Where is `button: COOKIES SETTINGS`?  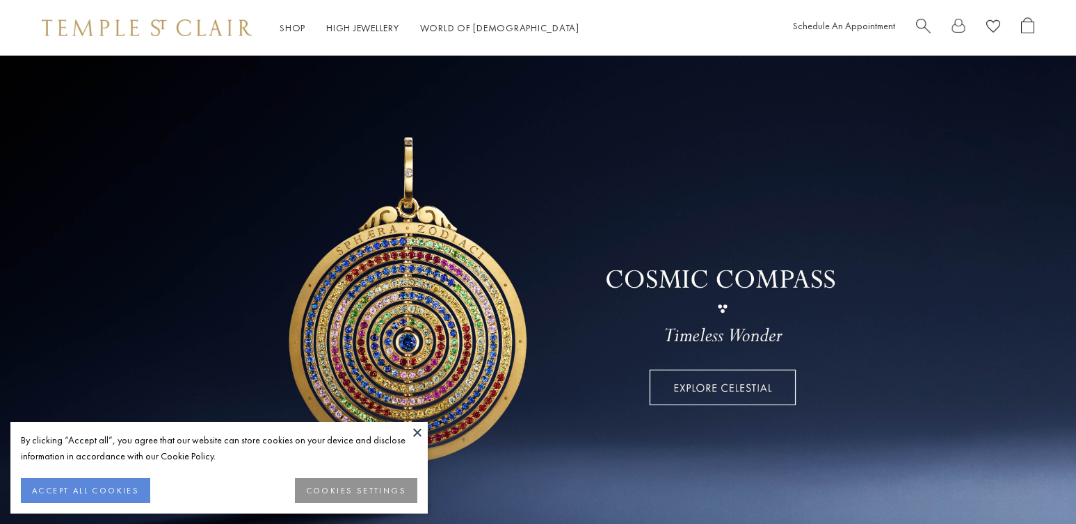
button: COOKIES SETTINGS is located at coordinates (356, 491).